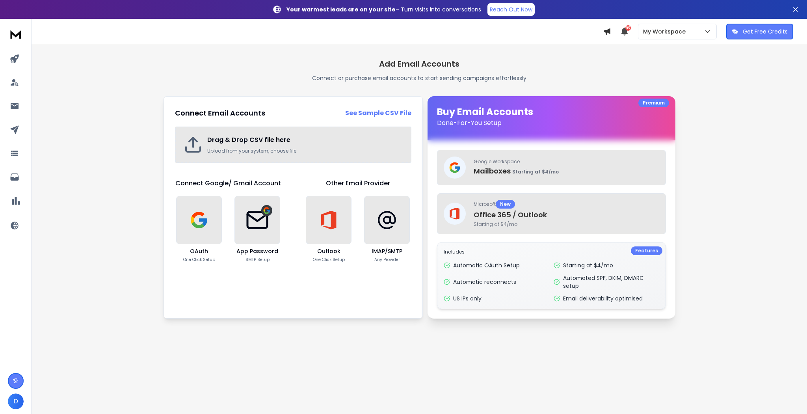 The height and width of the screenshot is (414, 807). Describe the element at coordinates (511, 9) in the screenshot. I see `a: Reach Out Now` at that location.